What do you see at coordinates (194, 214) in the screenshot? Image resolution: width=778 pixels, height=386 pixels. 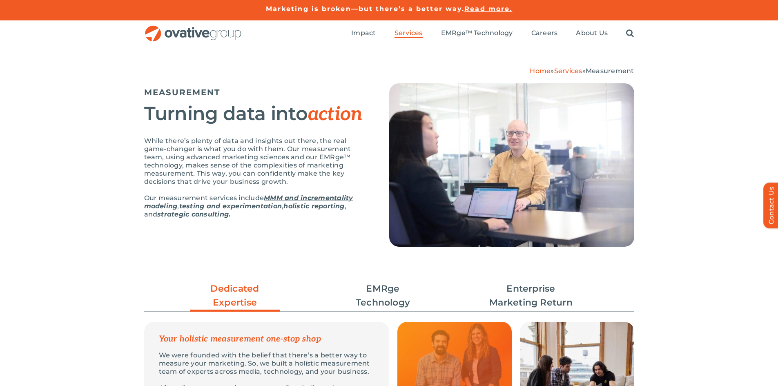 I see `a: strategic consulting.` at bounding box center [194, 214].